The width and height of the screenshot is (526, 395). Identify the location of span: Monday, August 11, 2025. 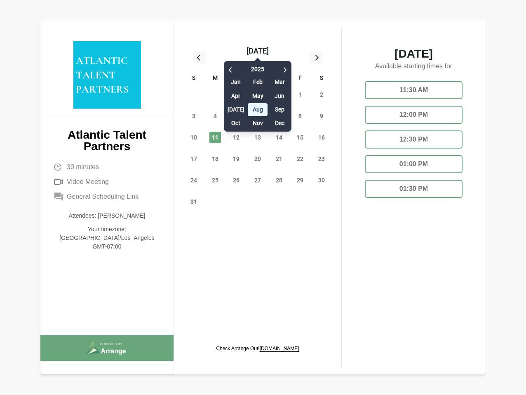
(215, 138).